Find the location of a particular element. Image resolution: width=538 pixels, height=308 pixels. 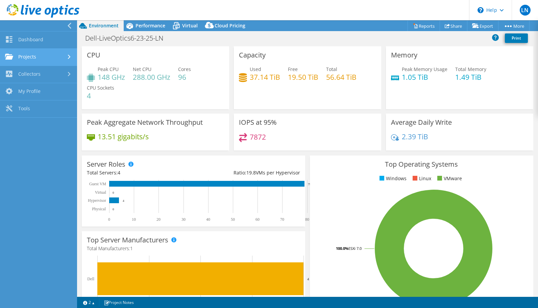

text: 30 is located at coordinates (184, 219).